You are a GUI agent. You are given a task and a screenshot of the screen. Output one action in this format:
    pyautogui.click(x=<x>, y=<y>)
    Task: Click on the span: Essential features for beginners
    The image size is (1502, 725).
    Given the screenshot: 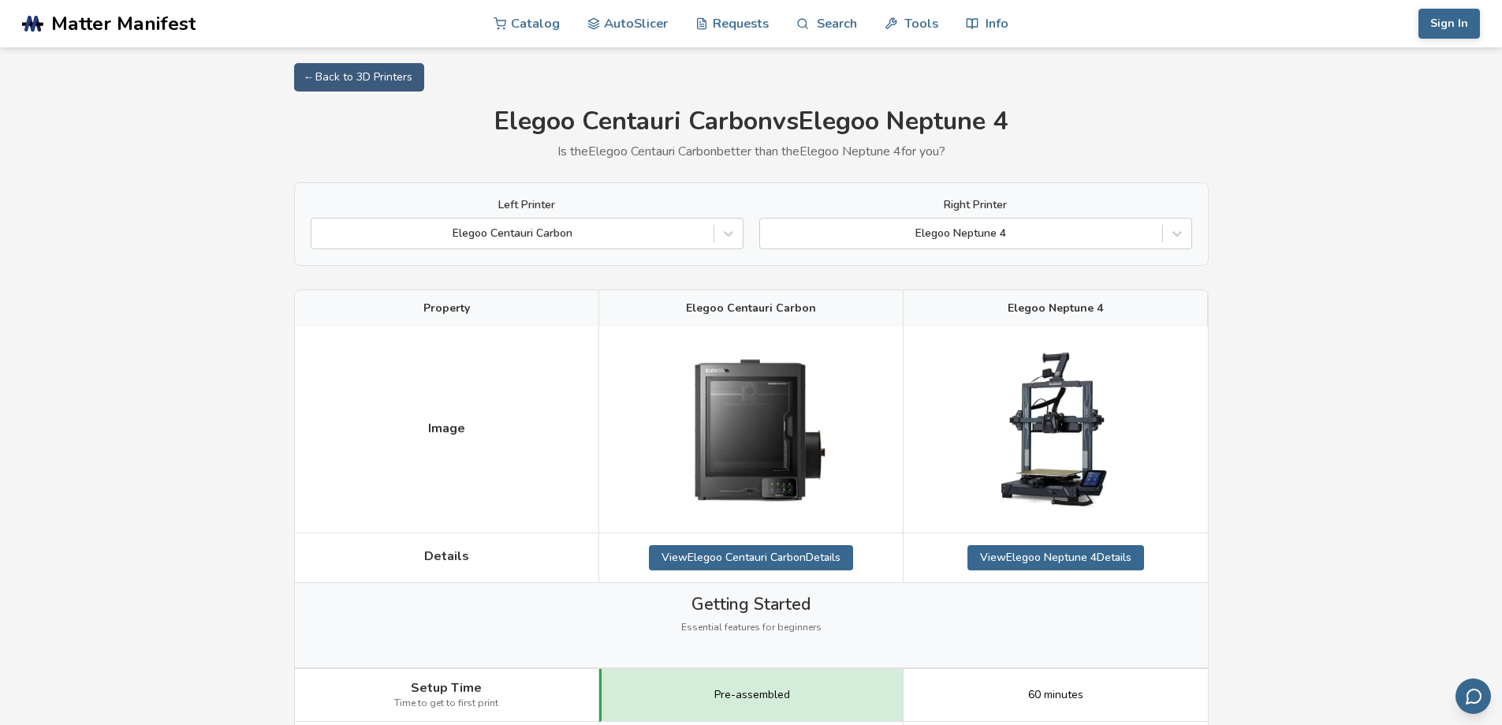 What is the action you would take?
    pyautogui.click(x=751, y=628)
    